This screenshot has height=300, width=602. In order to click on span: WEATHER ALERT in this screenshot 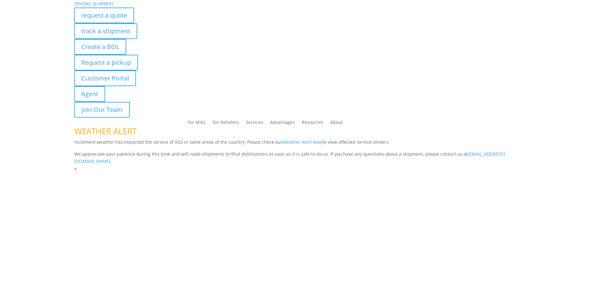, I will do `click(105, 131)`.